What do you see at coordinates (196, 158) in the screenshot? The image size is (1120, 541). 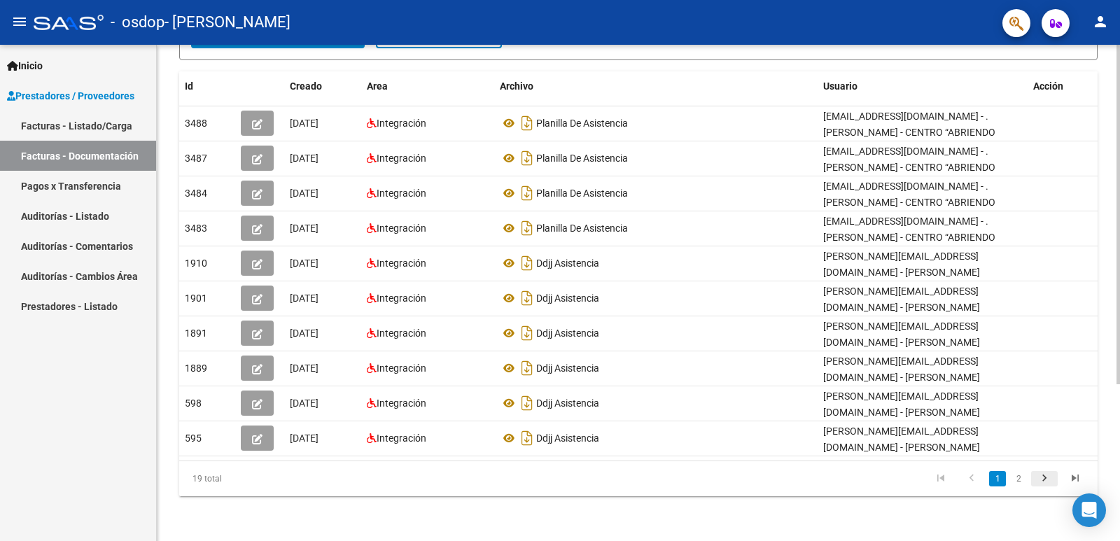 I see `span: 3487` at bounding box center [196, 158].